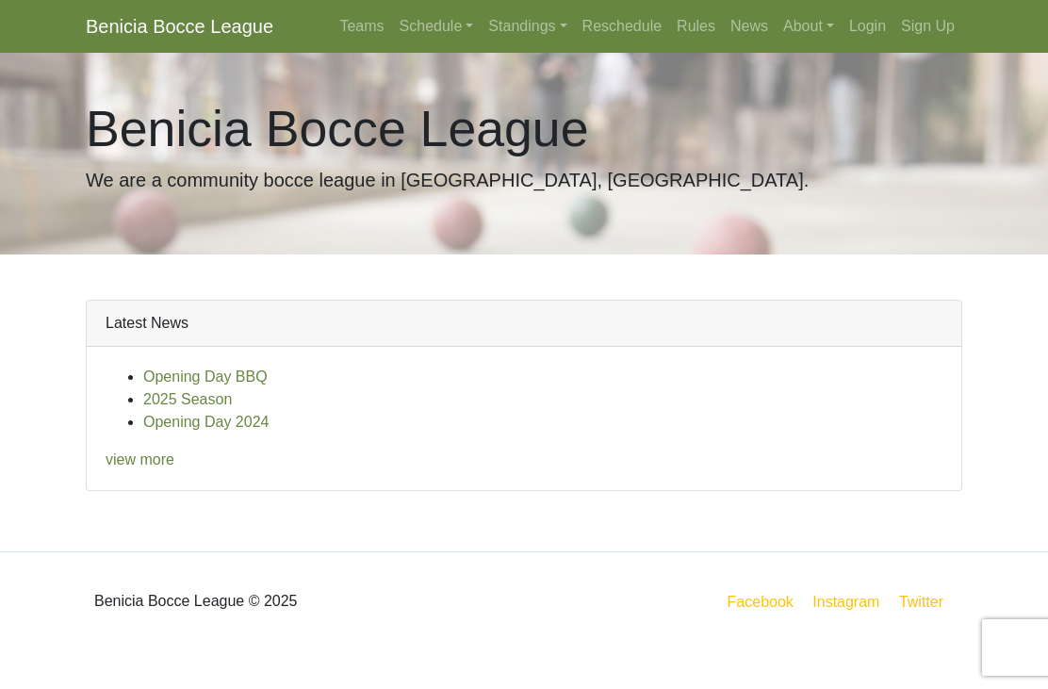 The width and height of the screenshot is (1048, 689). What do you see at coordinates (361, 26) in the screenshot?
I see `a: Teams` at bounding box center [361, 26].